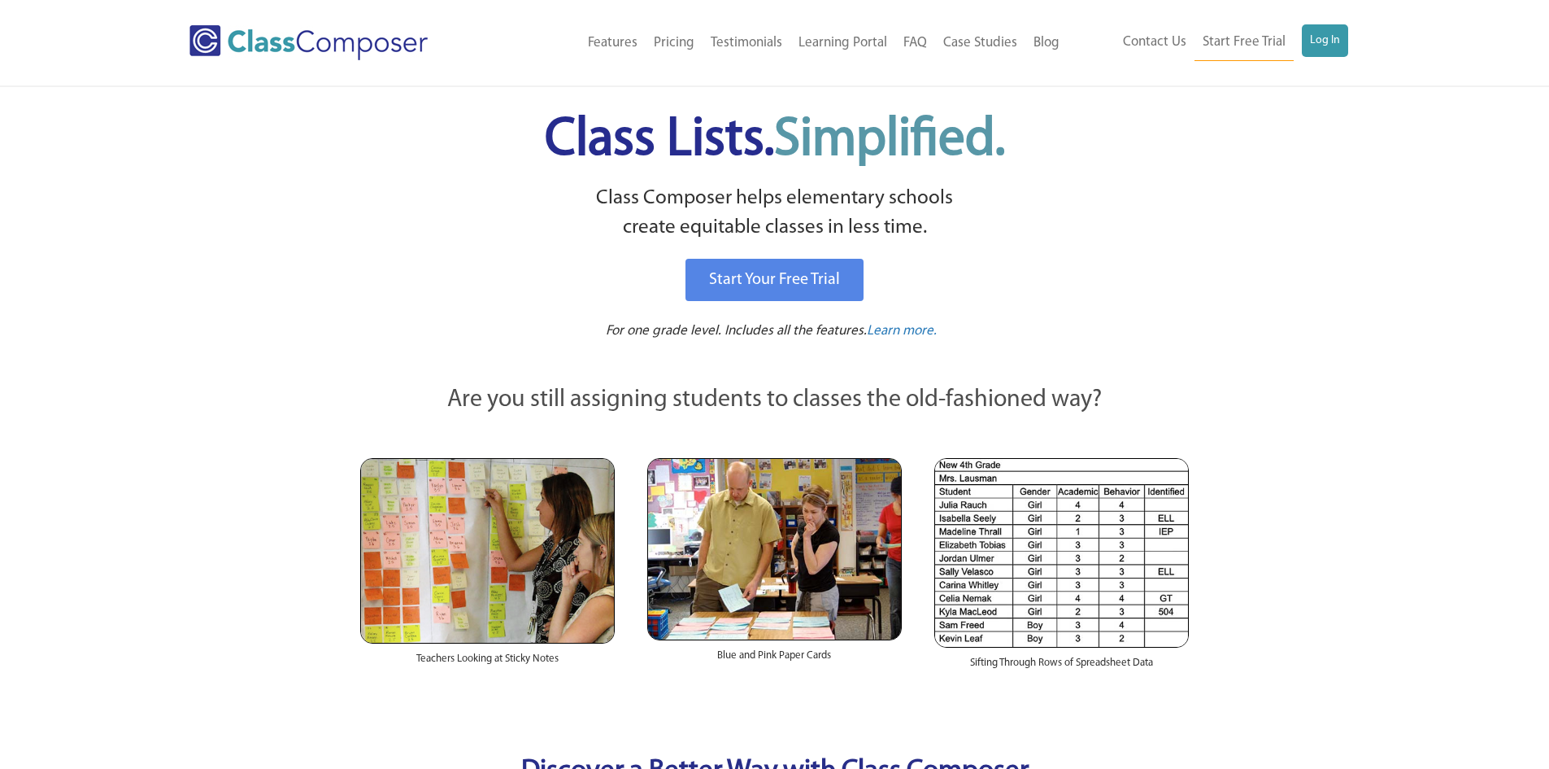  I want to click on span: Learn more., so click(902, 330).